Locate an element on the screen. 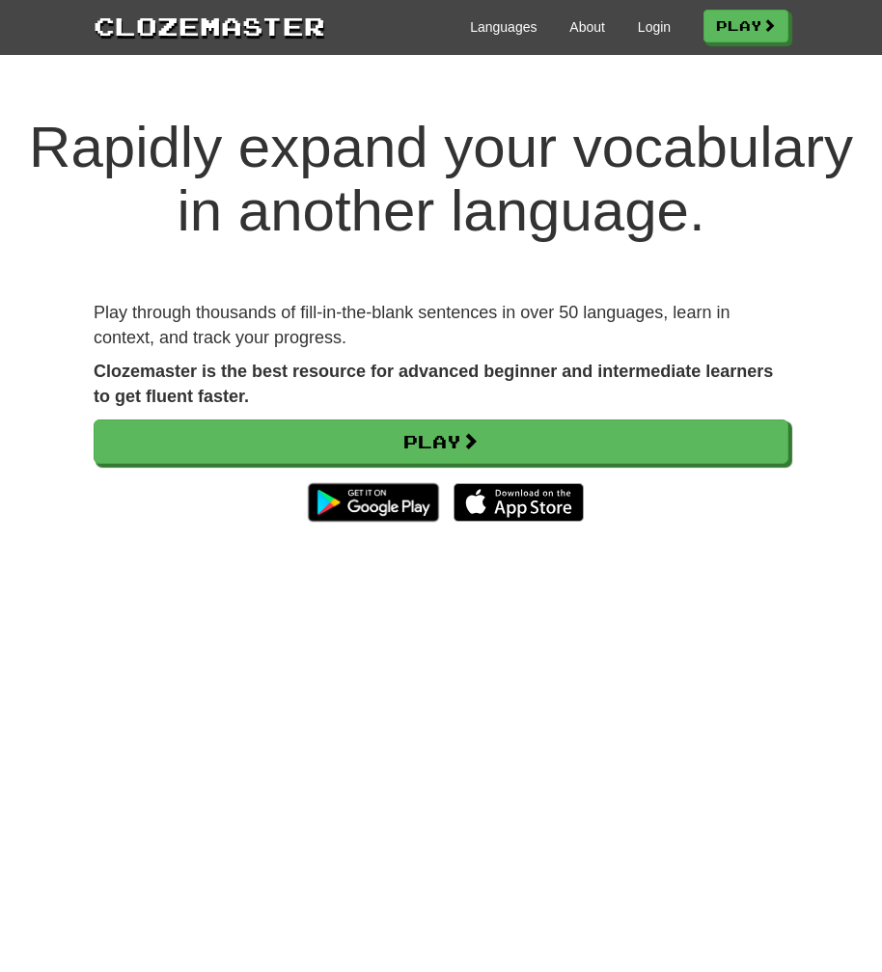  strong: Clozemaster is the best resource for advanced beginner and intermediate learners to get fluent fa... is located at coordinates (433, 384).